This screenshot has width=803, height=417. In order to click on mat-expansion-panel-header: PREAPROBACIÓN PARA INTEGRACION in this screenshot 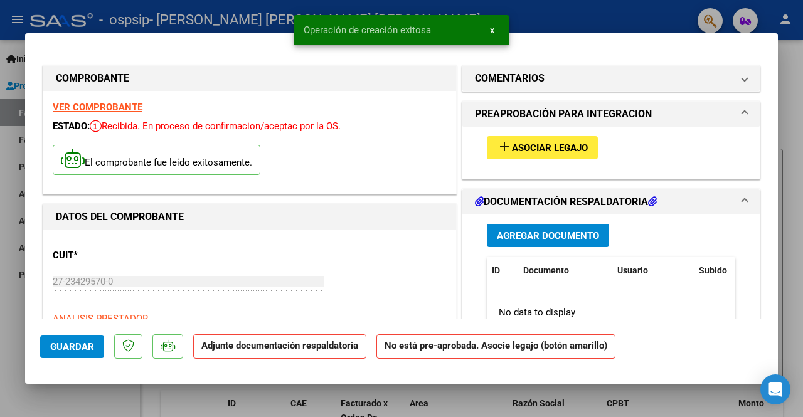, I will do `click(611, 114)`.